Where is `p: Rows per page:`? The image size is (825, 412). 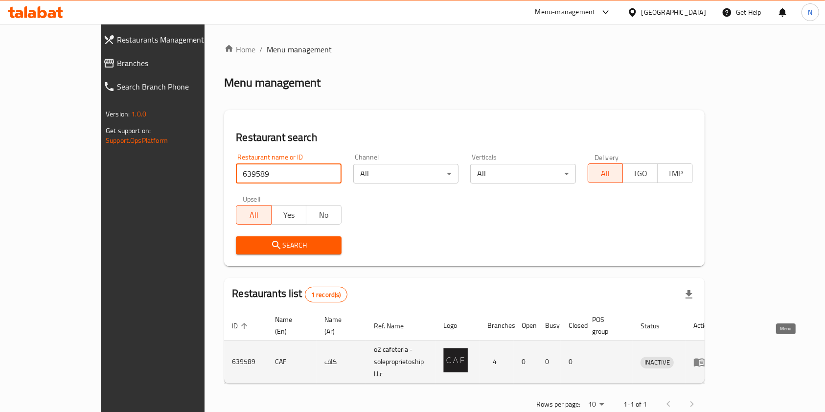
p: Rows per page: is located at coordinates (558, 404).